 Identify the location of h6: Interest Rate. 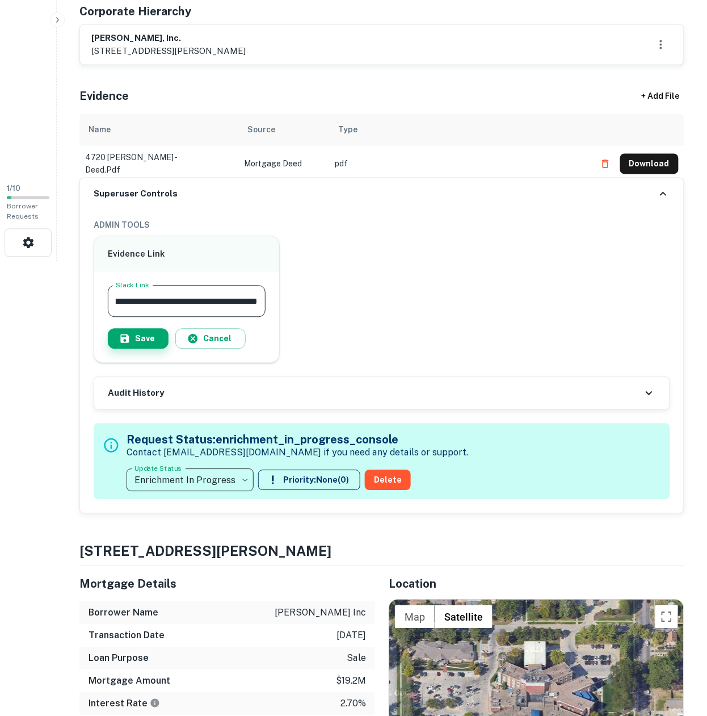
(124, 704).